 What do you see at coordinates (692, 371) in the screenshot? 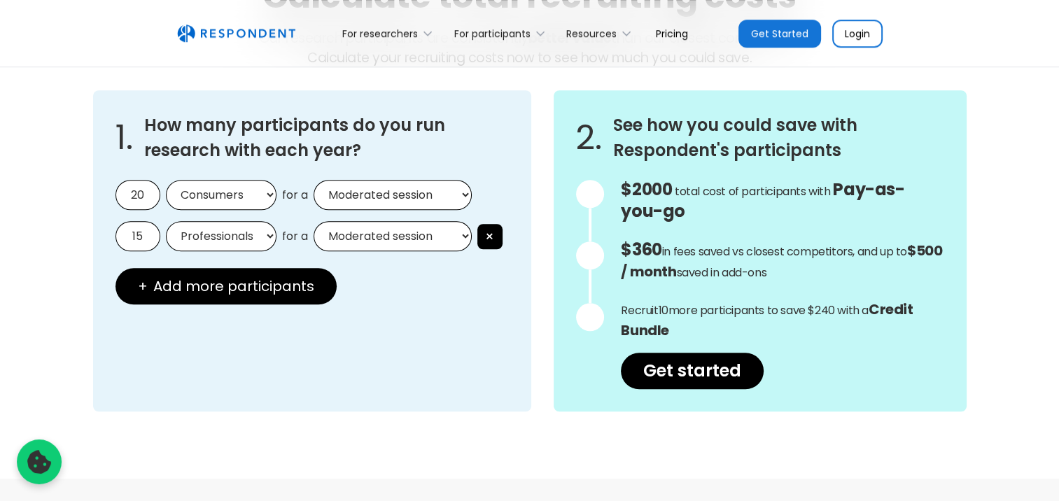
I see `a: Get started` at bounding box center [692, 371].